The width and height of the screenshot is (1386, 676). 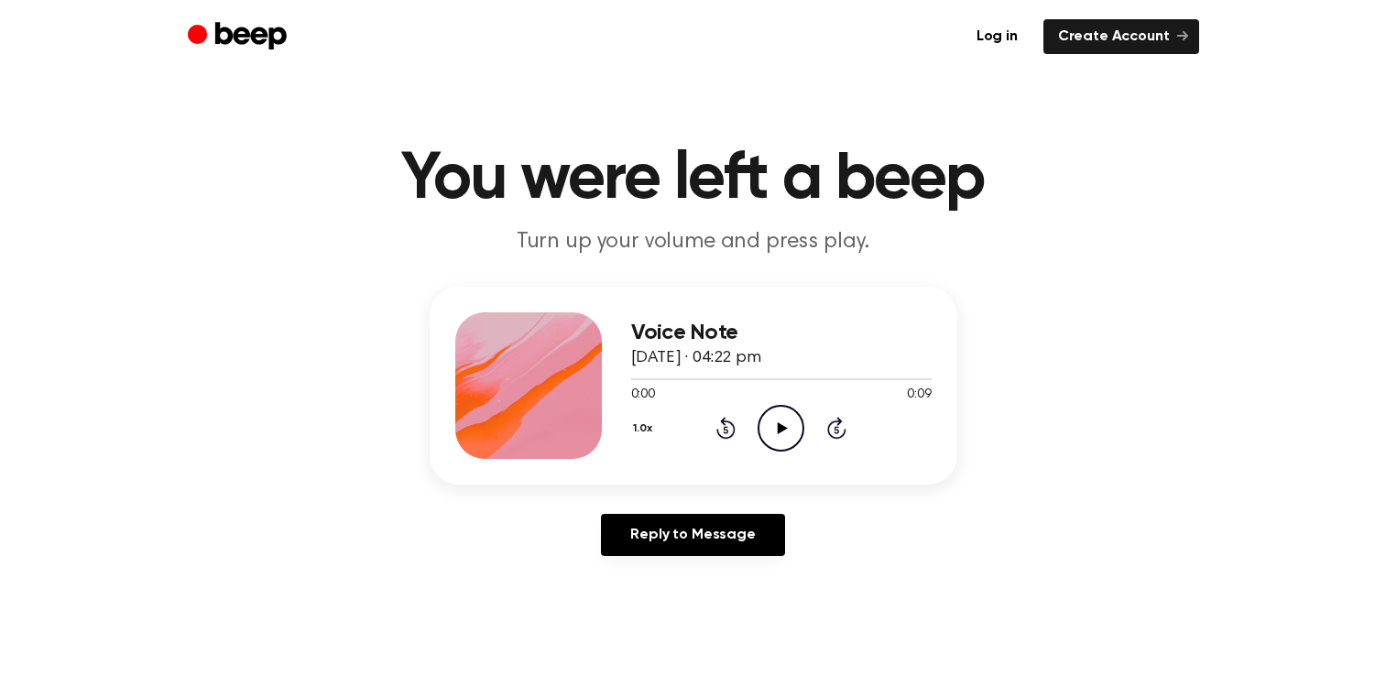 I want to click on h1: You were left a beep, so click(x=693, y=180).